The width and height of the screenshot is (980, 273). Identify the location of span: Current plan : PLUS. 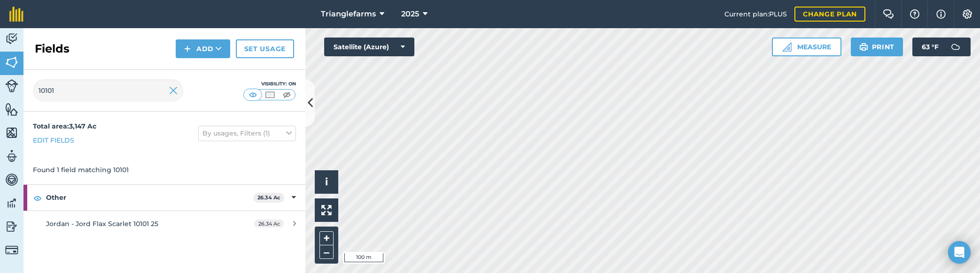
(756, 14).